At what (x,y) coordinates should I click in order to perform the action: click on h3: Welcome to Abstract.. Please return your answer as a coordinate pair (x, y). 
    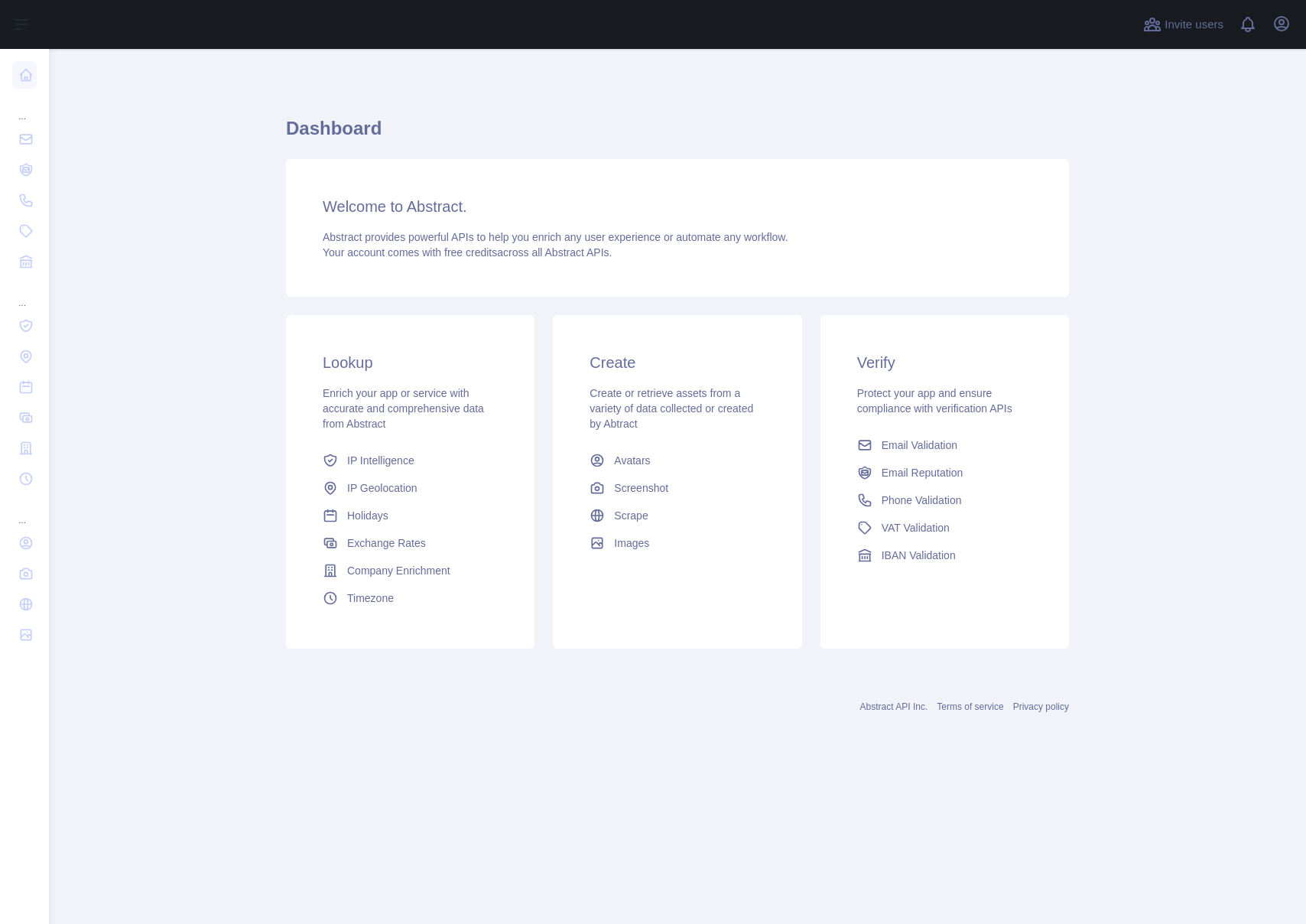
    Looking at the image, I should click on (677, 206).